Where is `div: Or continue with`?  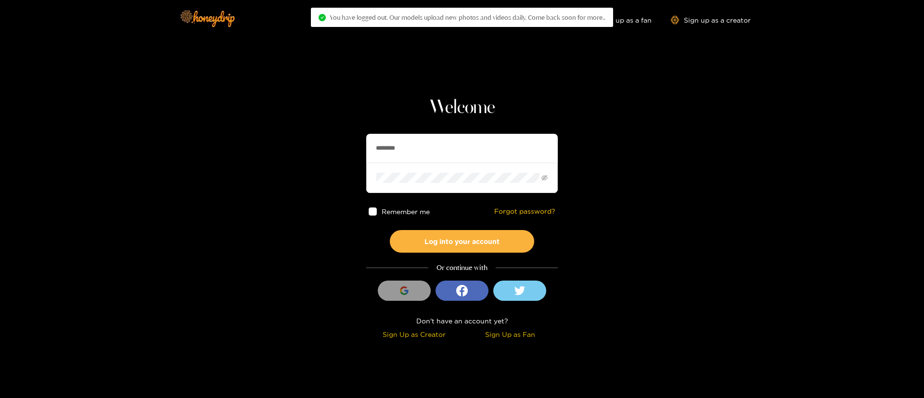 div: Or continue with is located at coordinates (462, 268).